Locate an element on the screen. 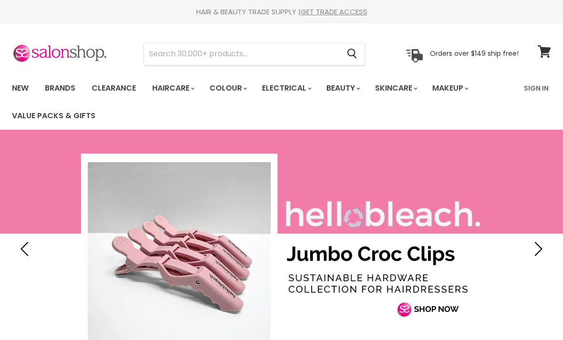 The height and width of the screenshot is (340, 563). a: New is located at coordinates (20, 88).